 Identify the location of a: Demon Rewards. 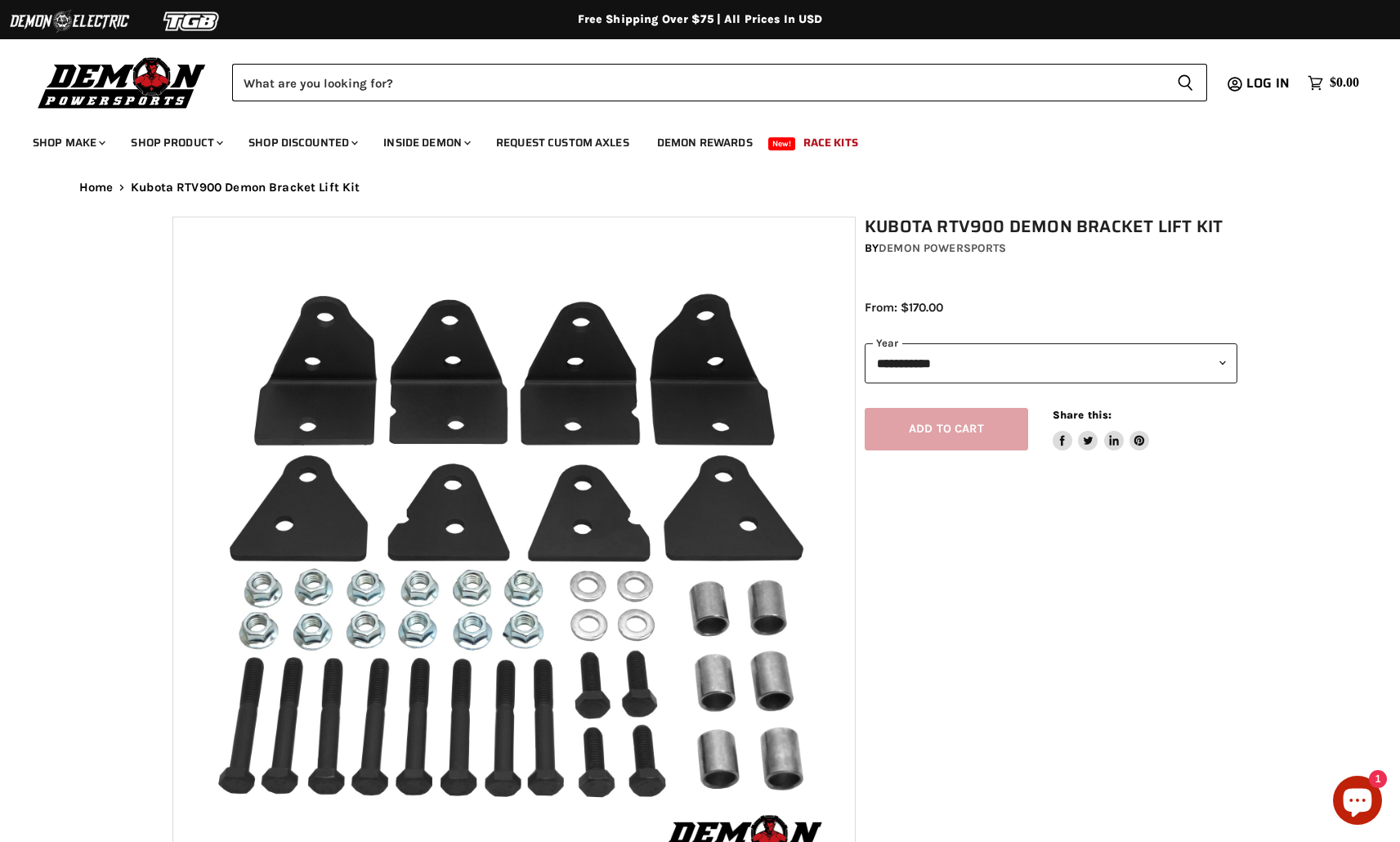
(705, 142).